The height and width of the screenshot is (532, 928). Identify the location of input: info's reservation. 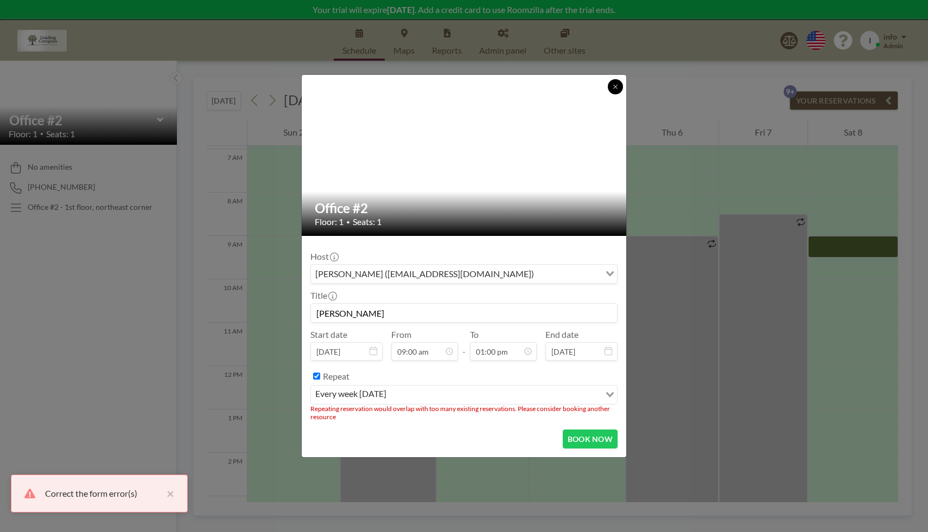
(464, 313).